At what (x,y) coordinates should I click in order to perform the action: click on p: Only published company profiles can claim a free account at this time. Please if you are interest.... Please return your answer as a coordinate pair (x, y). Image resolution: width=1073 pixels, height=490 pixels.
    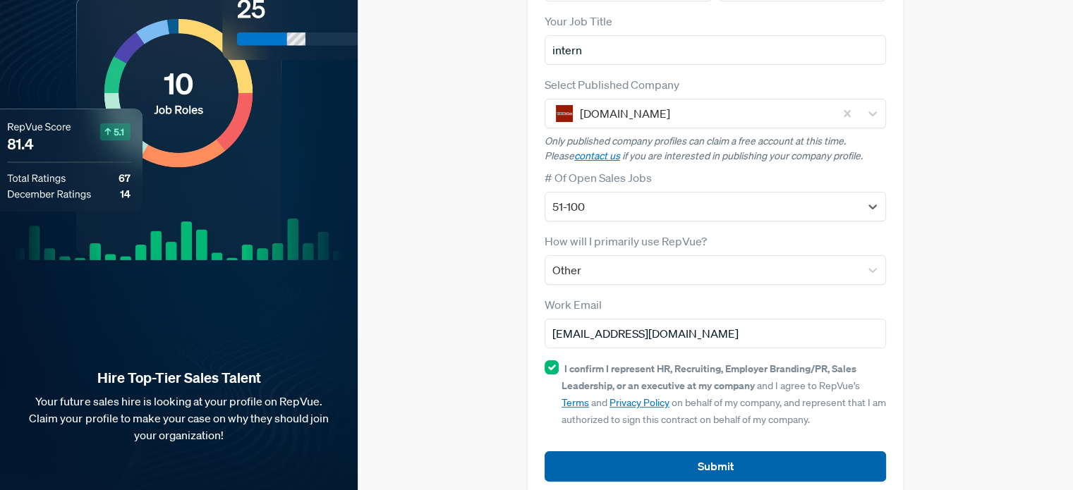
    Looking at the image, I should click on (715, 149).